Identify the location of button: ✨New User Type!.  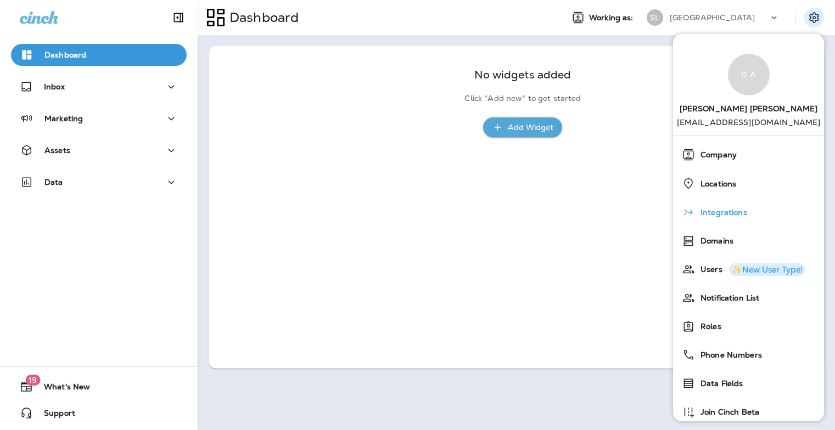
(767, 269).